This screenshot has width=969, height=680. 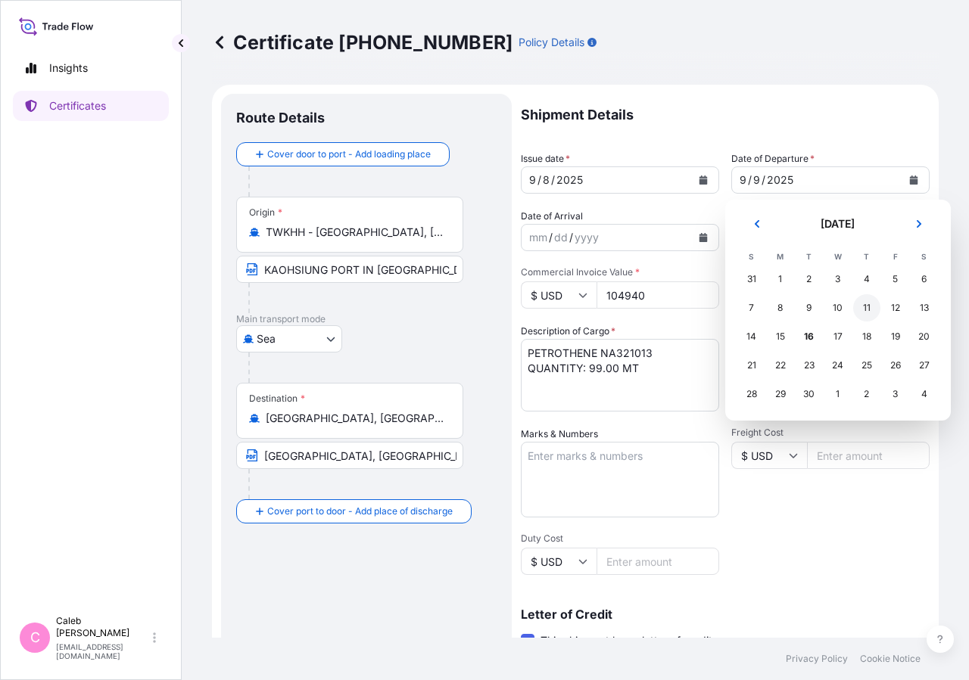 What do you see at coordinates (838, 328) in the screenshot?
I see `table: September 2025` at bounding box center [838, 328].